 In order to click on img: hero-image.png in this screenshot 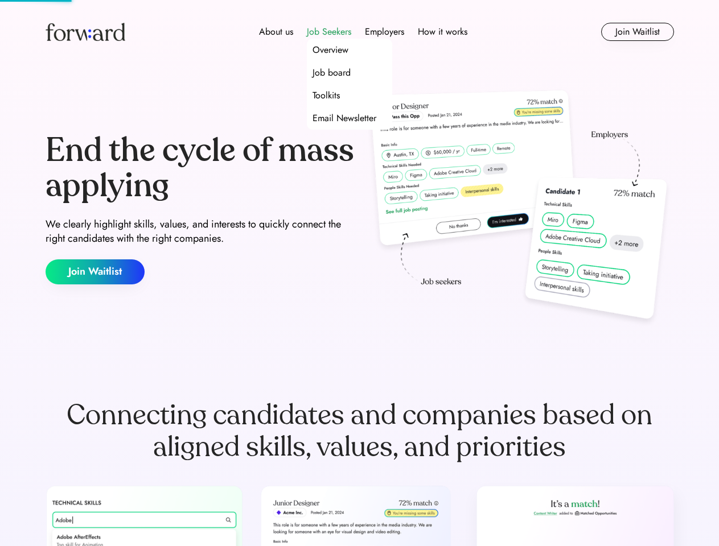, I will do `click(519, 209)`.